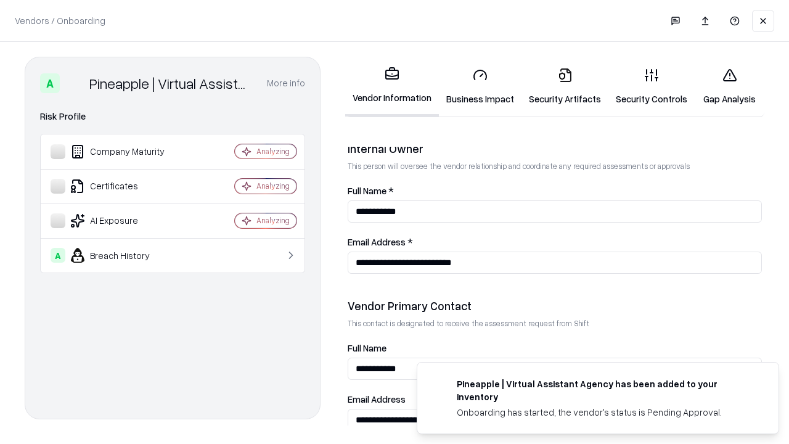  What do you see at coordinates (555, 190) in the screenshot?
I see `label: Full Name *` at bounding box center [555, 190].